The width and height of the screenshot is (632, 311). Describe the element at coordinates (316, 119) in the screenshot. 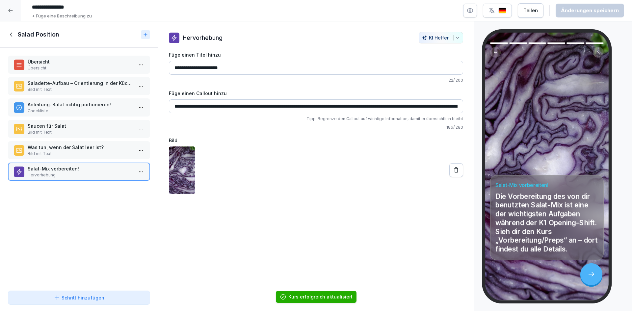

I see `p: Tipp: Begrenze den Callout auf wichtige Information, damit er übersichtlich bleibt` at that location.